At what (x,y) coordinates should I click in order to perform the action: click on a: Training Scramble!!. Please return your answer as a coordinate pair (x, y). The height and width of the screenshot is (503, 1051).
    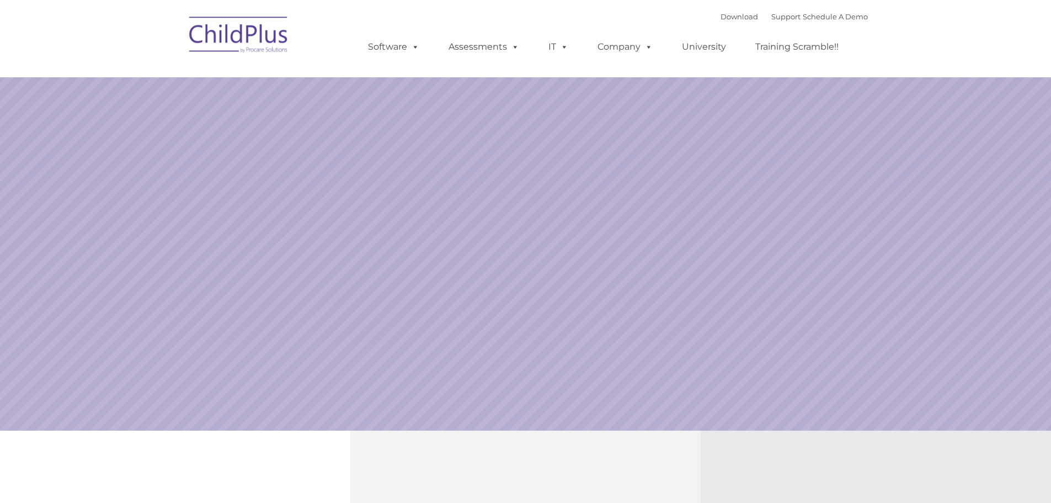
    Looking at the image, I should click on (797, 47).